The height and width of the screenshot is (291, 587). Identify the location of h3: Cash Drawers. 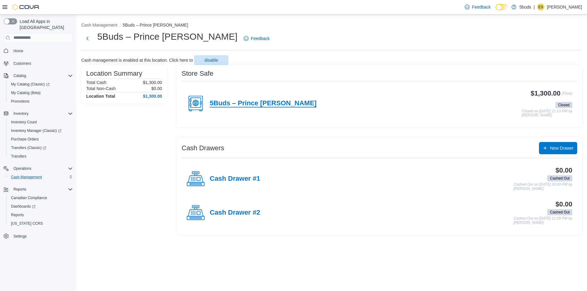
(203, 148).